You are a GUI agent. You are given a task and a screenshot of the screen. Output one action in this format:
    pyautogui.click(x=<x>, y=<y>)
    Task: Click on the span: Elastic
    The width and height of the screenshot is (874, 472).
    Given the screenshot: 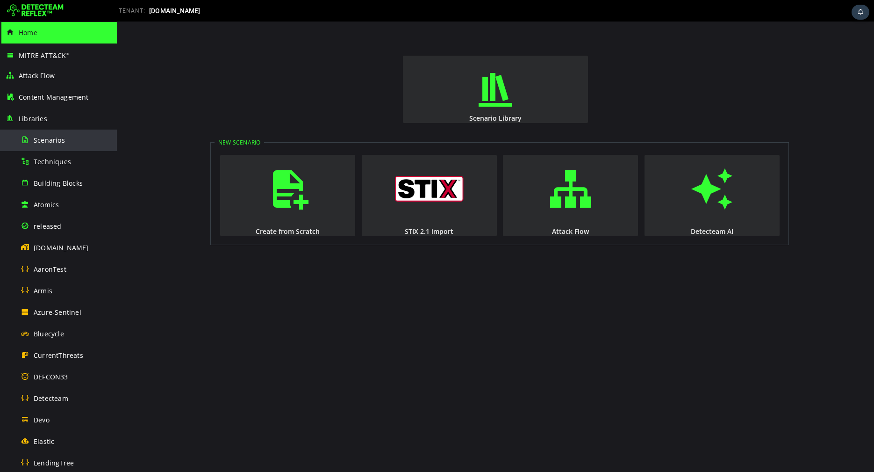 What is the action you would take?
    pyautogui.click(x=44, y=441)
    